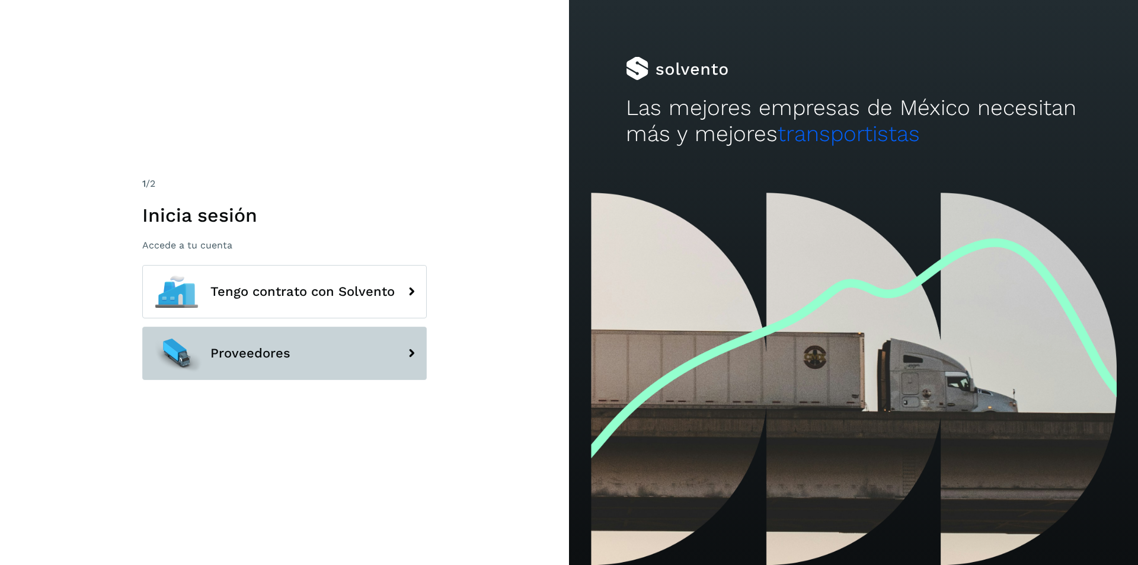 This screenshot has height=565, width=1138. What do you see at coordinates (284, 184) in the screenshot?
I see `div: /2` at bounding box center [284, 184].